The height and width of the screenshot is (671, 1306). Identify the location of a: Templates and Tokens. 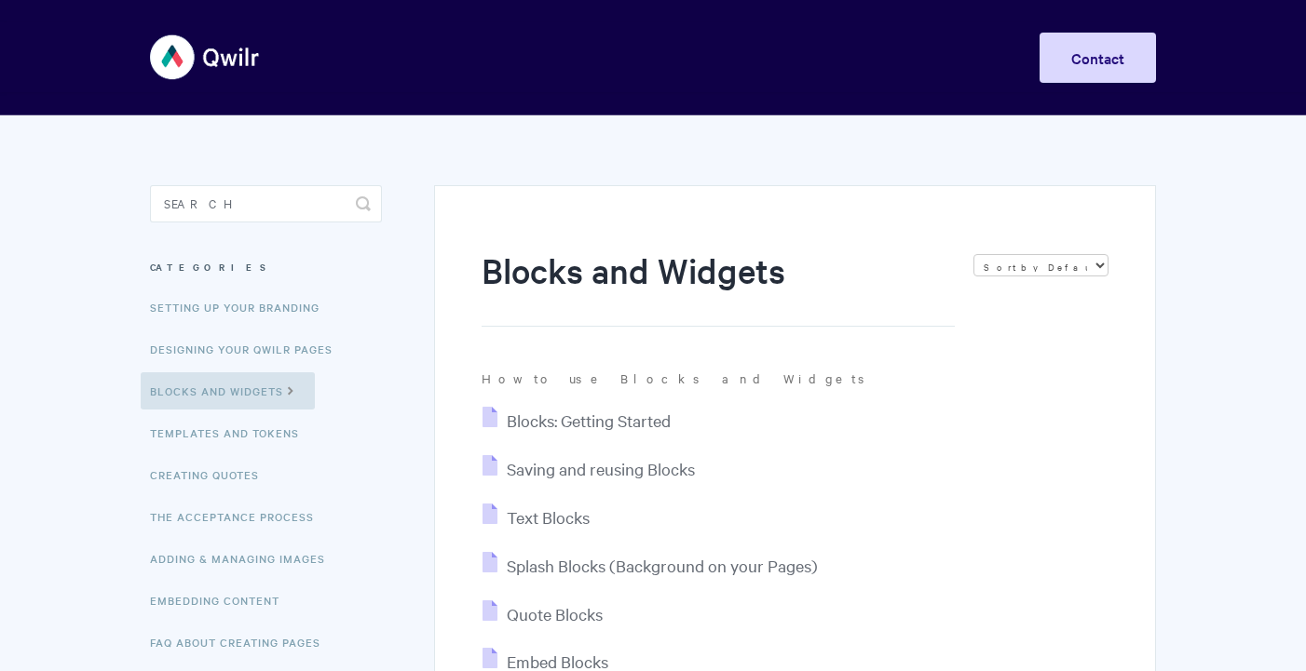
(231, 433).